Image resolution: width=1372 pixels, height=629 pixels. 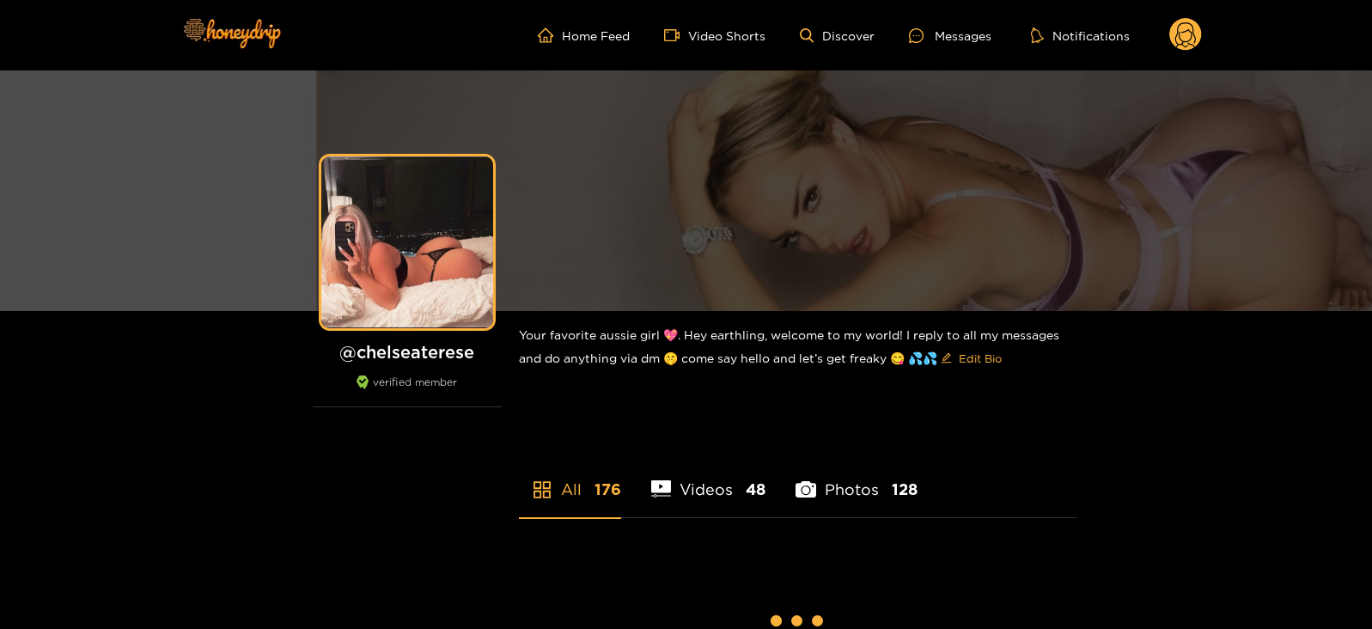 What do you see at coordinates (837, 35) in the screenshot?
I see `a: Discover` at bounding box center [837, 35].